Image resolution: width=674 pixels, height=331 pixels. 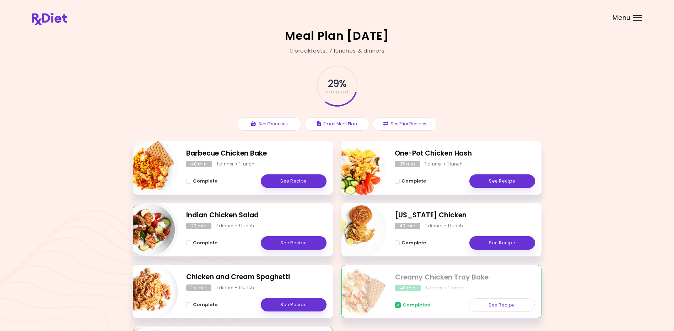 What do you see at coordinates (269, 124) in the screenshot?
I see `button: See Groceries` at bounding box center [269, 124].